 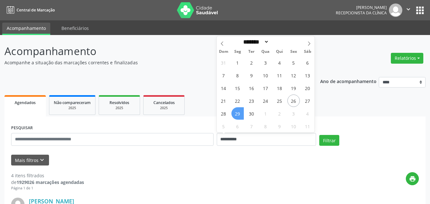 What do you see at coordinates (294, 113) in the screenshot?
I see `span: Outubro 3, 2025` at bounding box center [294, 113].